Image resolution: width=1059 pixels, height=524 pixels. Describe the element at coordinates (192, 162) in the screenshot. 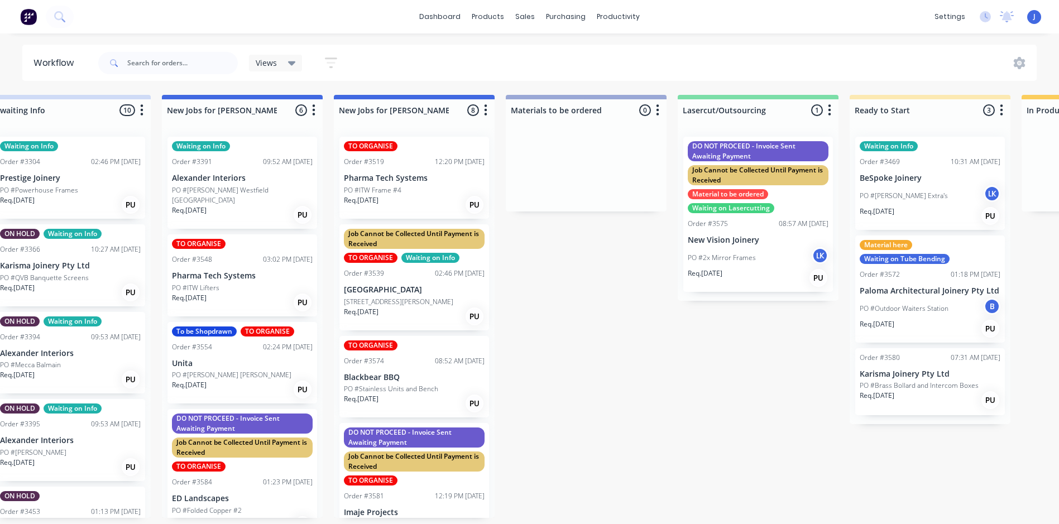

I see `div: Order #3391` at that location.